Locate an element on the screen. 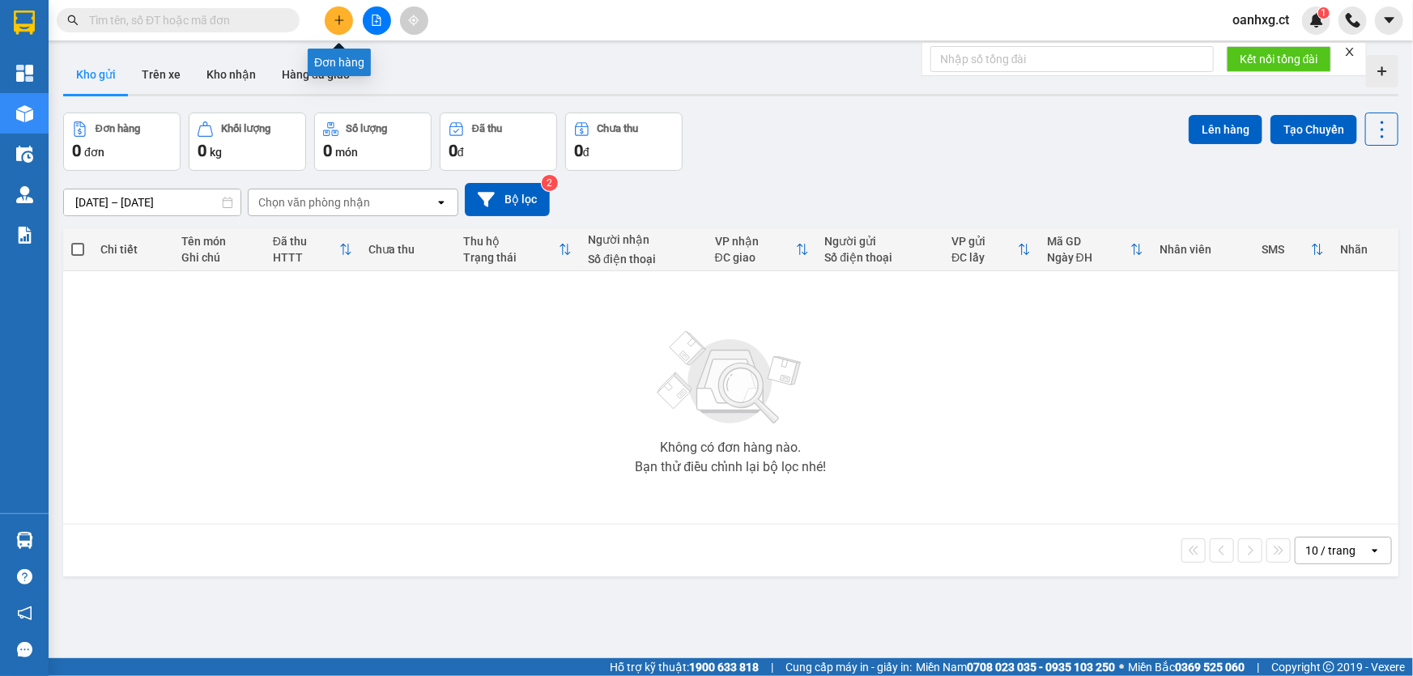 The image size is (1413, 676). div: Số lượng is located at coordinates (367, 129).